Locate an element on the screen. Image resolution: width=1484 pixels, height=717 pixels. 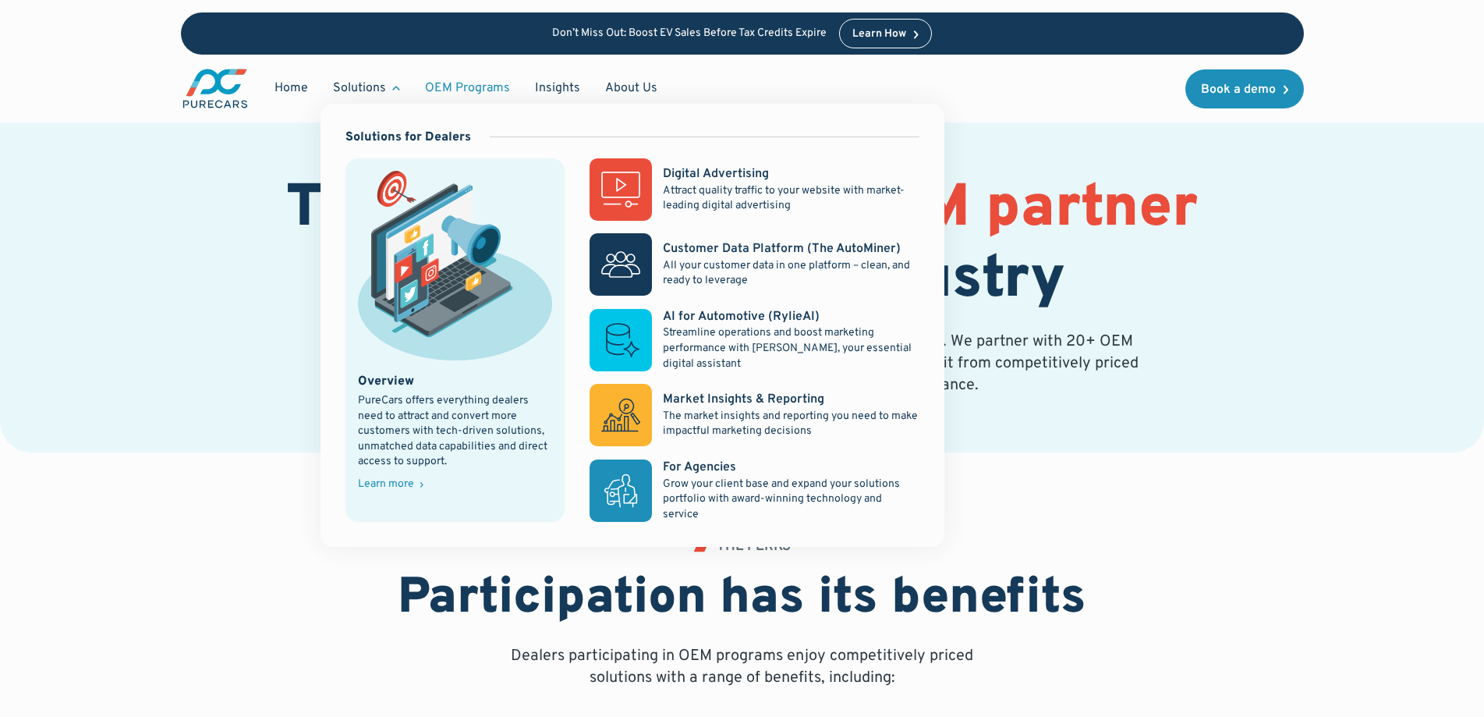
a: AI for Automotive (RylieAI)Streamline operations and boost marketing performance with [PERSON_NAM... is located at coordinates (754, 339).